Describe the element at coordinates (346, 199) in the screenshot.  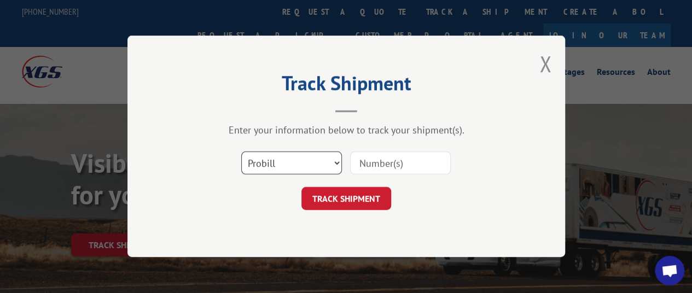
I see `button: TRACK SHIPMENT` at that location.